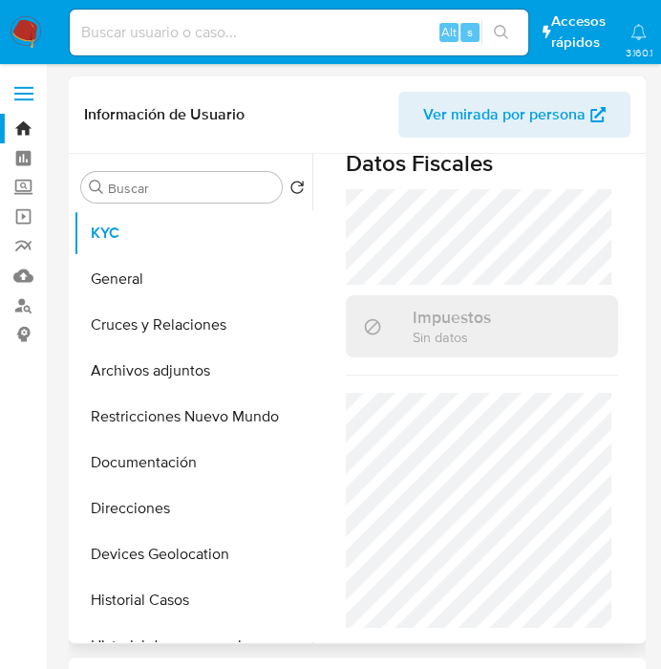 This screenshot has width=661, height=669. What do you see at coordinates (482, 326) in the screenshot?
I see `div: ImpuestosSin datos` at bounding box center [482, 326].